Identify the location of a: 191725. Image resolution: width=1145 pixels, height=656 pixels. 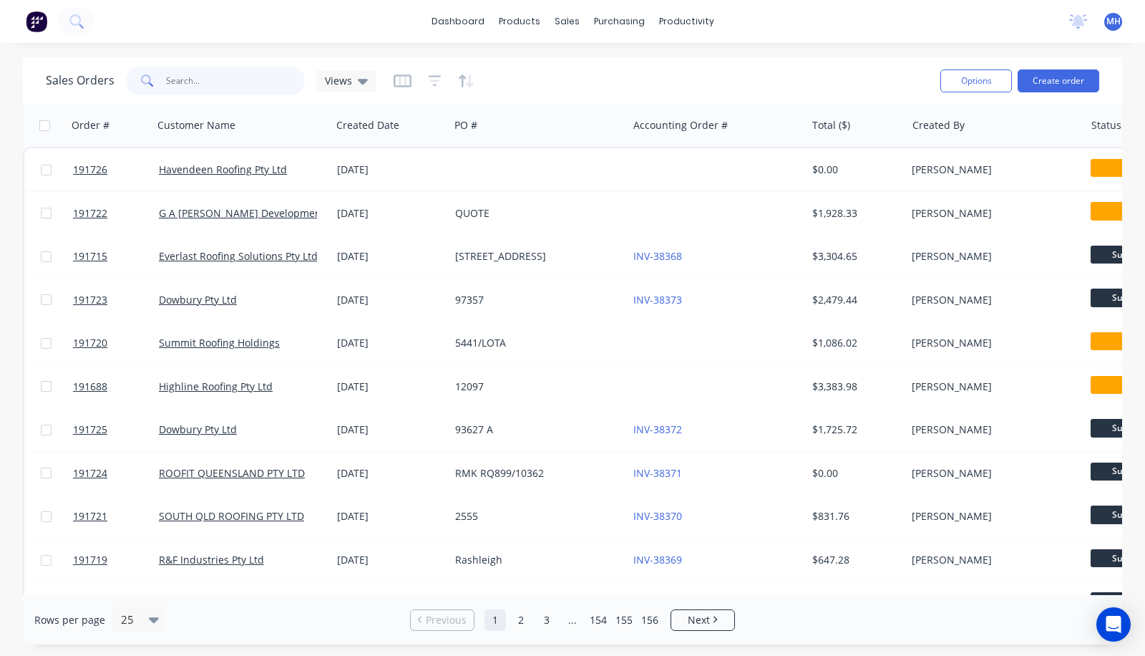
(116, 430).